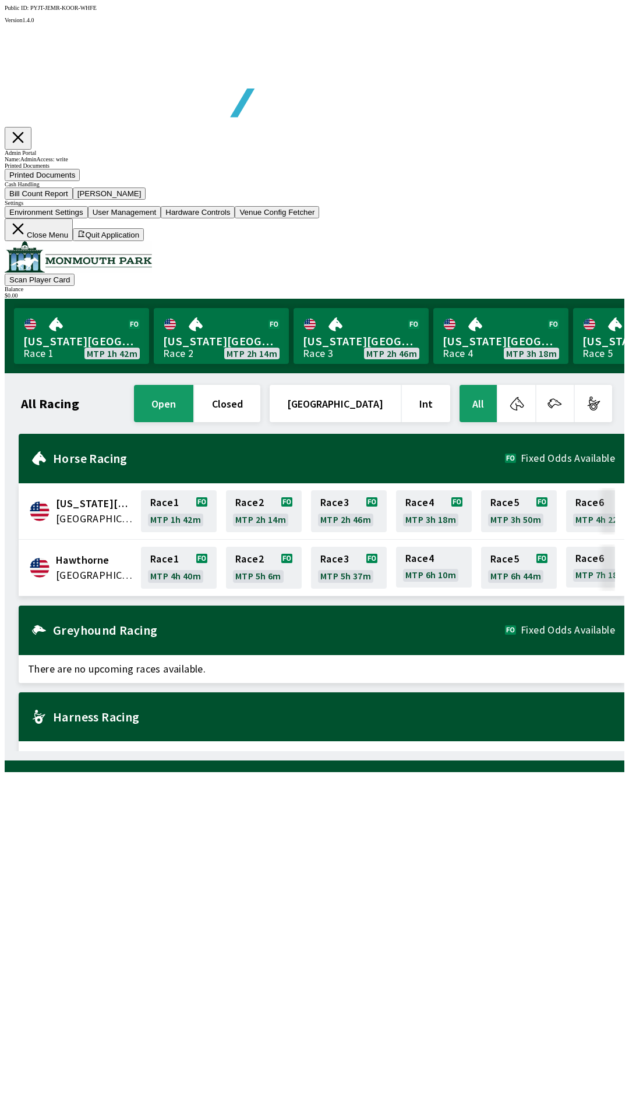 The height and width of the screenshot is (1118, 629). What do you see at coordinates (277, 212) in the screenshot?
I see `button: Venue Config Fetcher` at bounding box center [277, 212].